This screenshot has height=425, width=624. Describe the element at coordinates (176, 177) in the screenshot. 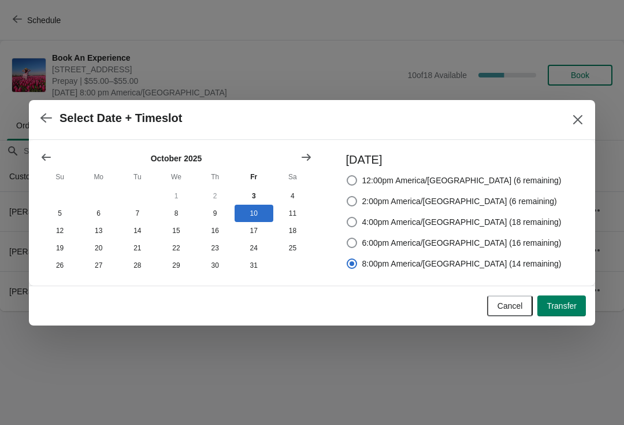

I see `th: Wednesday` at that location.